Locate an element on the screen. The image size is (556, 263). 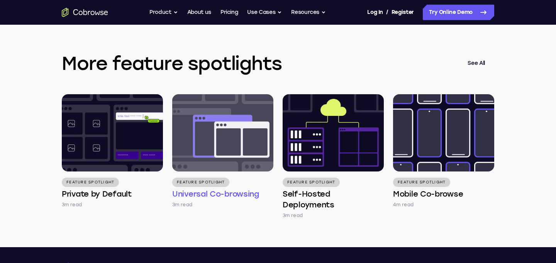
a: Register is located at coordinates (403, 12).